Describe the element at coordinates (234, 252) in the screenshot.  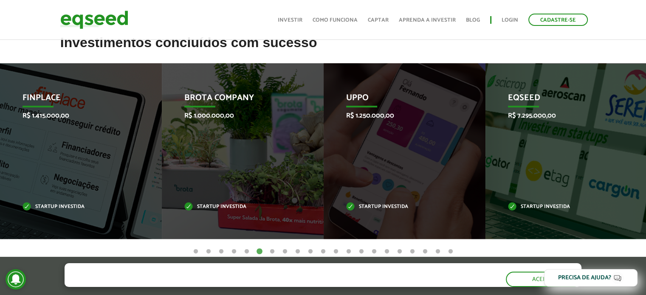
I see `button: 4 of 21` at that location.